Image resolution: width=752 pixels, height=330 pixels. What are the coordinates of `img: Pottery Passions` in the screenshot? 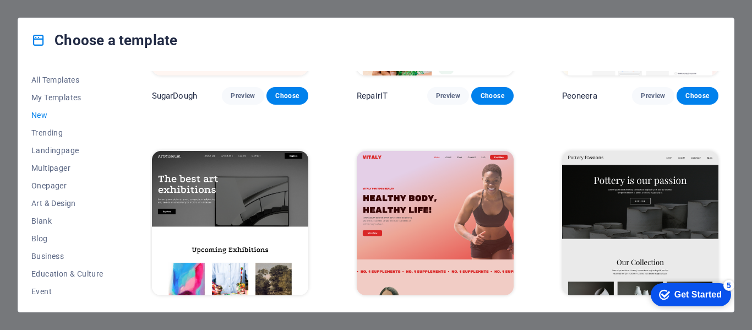 It's located at (640, 223).